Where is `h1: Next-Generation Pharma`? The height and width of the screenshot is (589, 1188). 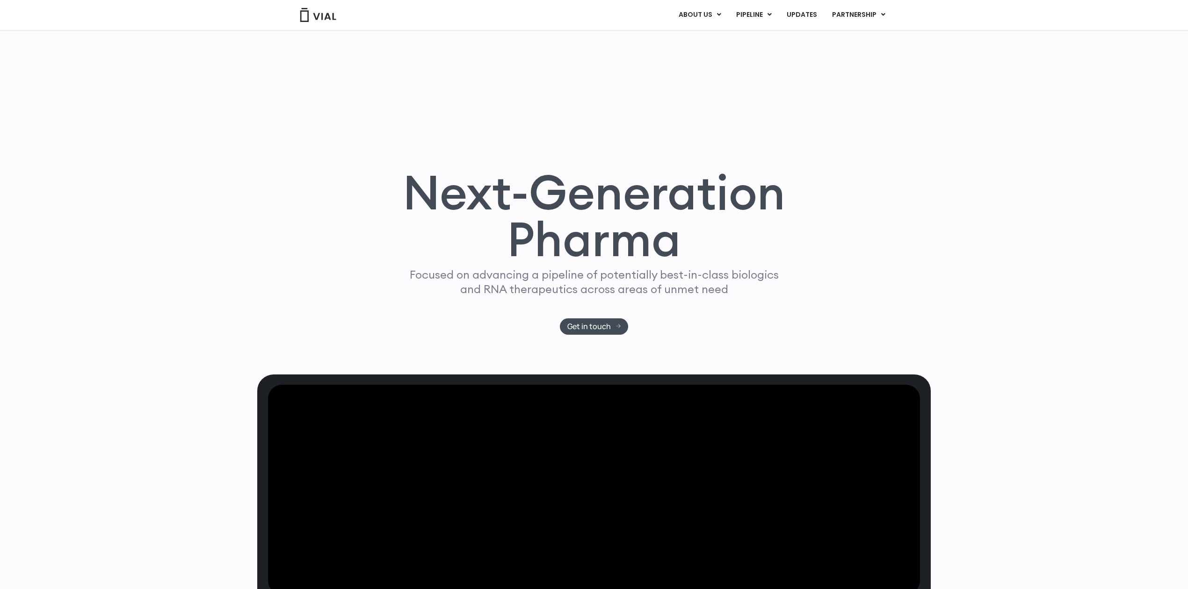
h1: Next-Generation Pharma is located at coordinates (594, 216).